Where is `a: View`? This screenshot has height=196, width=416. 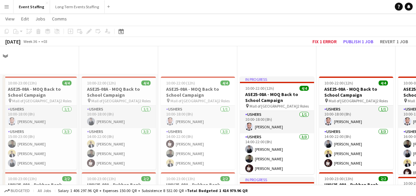 a: View is located at coordinates (10, 19).